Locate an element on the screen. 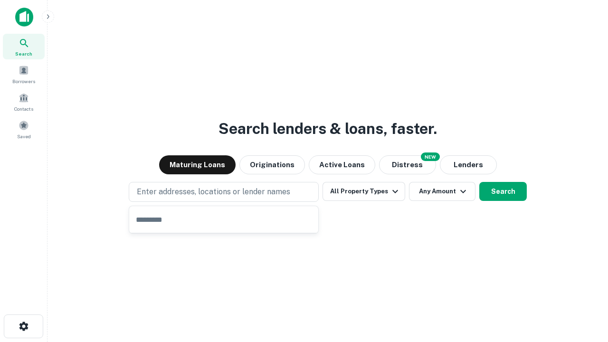 The width and height of the screenshot is (608, 342). button: Enter addresses, locations or lender names is located at coordinates (224, 192).